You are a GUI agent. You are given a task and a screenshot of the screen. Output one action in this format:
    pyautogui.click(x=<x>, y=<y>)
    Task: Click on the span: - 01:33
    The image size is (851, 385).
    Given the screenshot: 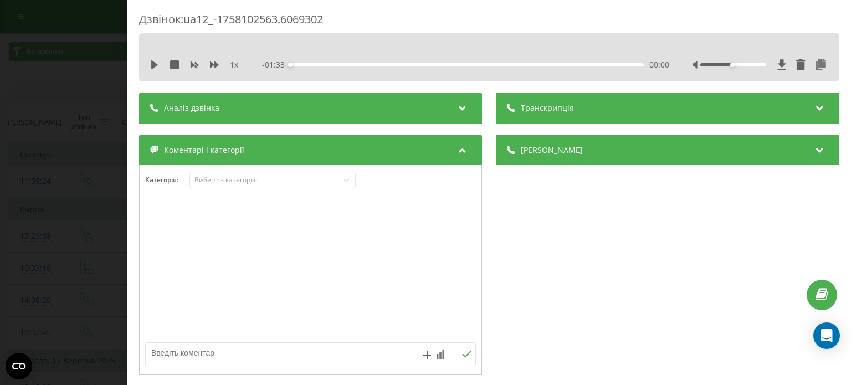 What is the action you would take?
    pyautogui.click(x=276, y=65)
    